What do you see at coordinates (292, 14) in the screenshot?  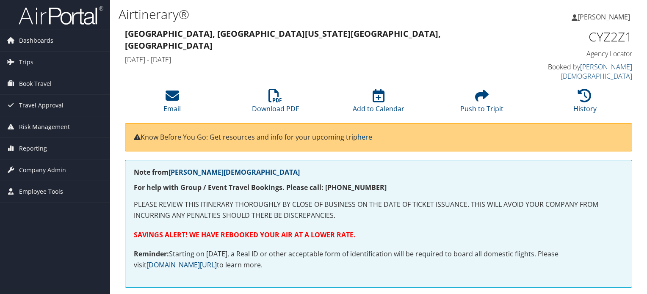 I see `h1: Airtinerary®` at bounding box center [292, 14].